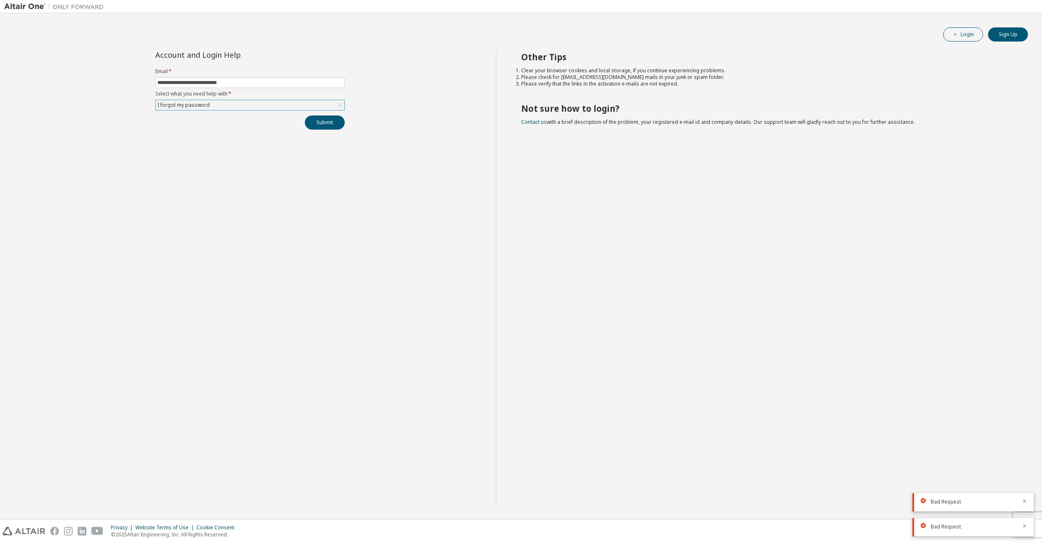 This screenshot has height=543, width=1042. Describe the element at coordinates (250, 94) in the screenshot. I see `label: Select what you need help with` at that location.